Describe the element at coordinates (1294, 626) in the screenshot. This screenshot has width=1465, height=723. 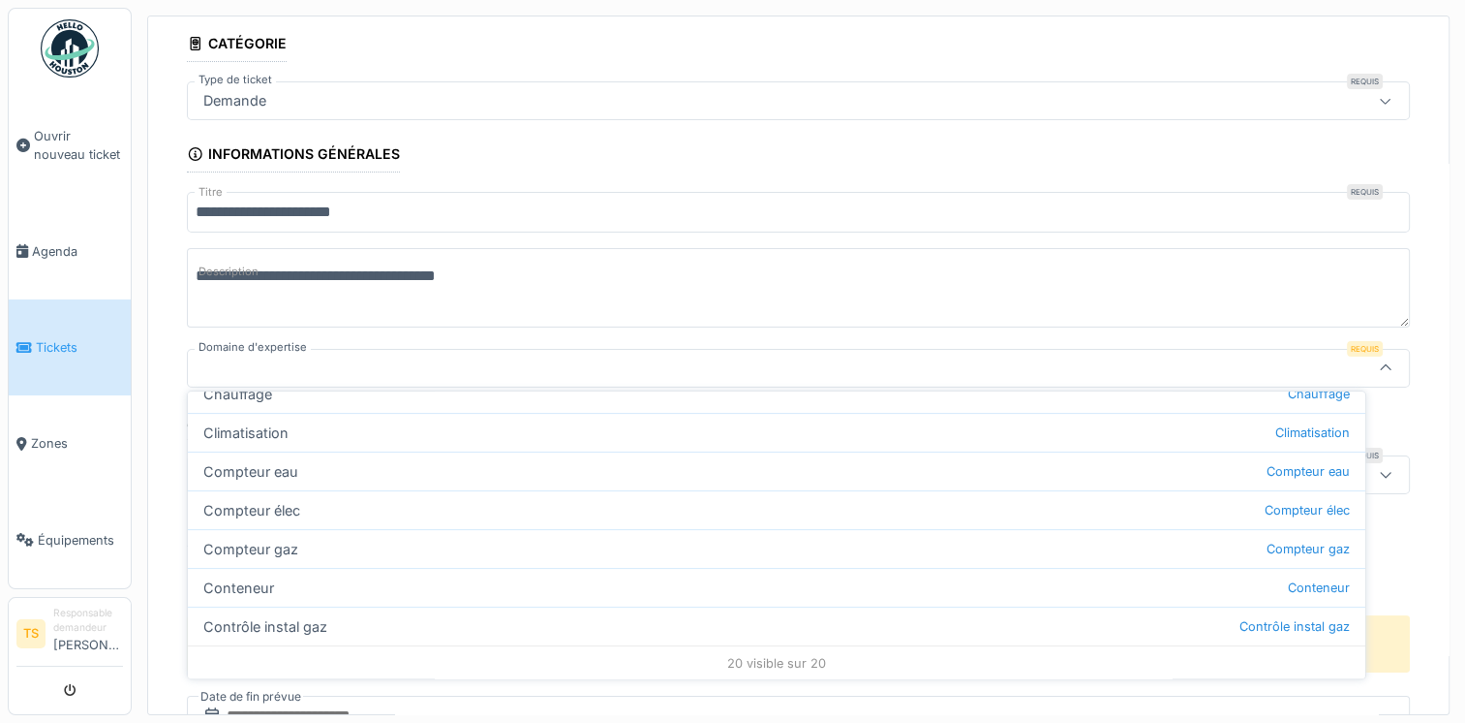
I see `span: Contrôle instal gaz` at that location.